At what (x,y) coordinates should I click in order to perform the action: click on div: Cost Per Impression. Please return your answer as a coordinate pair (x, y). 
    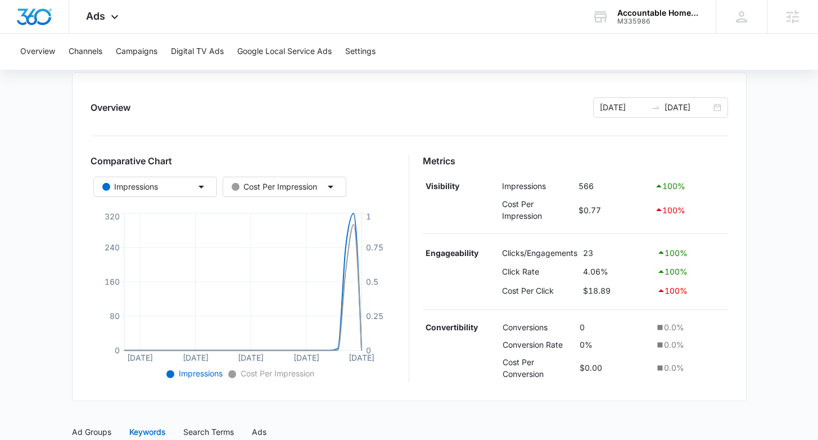
    Looking at the image, I should click on (274, 187).